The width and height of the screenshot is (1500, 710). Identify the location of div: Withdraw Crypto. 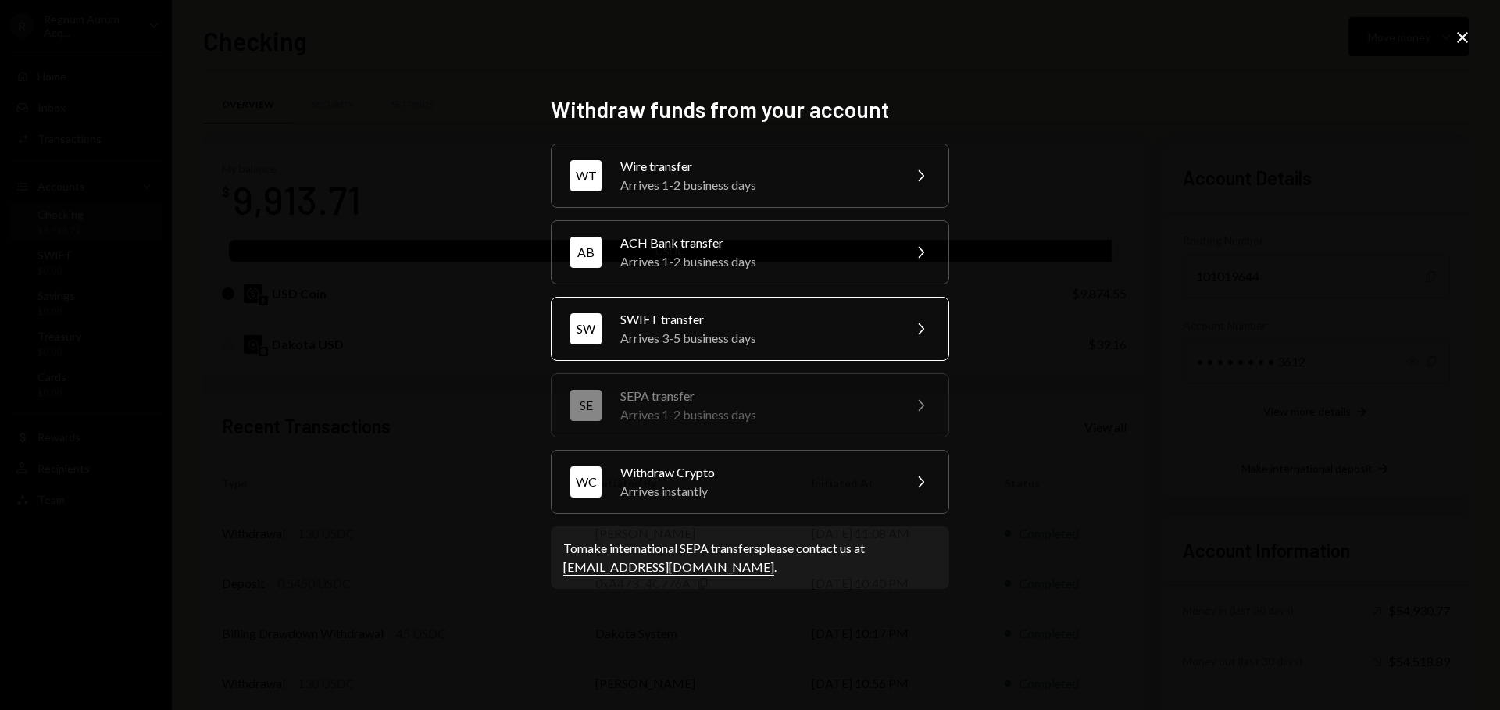
(756, 473).